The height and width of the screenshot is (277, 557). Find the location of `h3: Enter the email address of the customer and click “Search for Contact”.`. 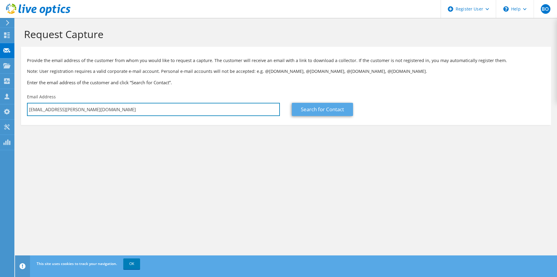

h3: Enter the email address of the customer and click “Search for Contact”. is located at coordinates (286, 83).